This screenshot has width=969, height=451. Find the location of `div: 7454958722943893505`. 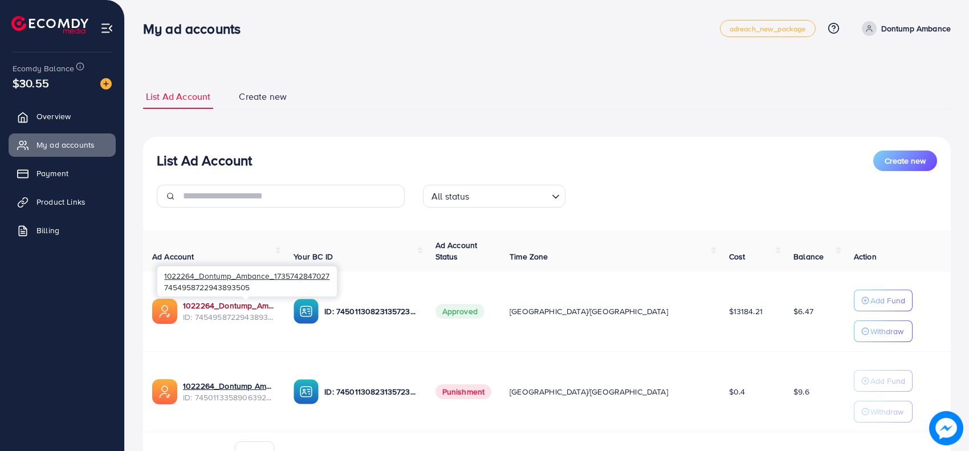

div: 7454958722943893505 is located at coordinates (247, 281).